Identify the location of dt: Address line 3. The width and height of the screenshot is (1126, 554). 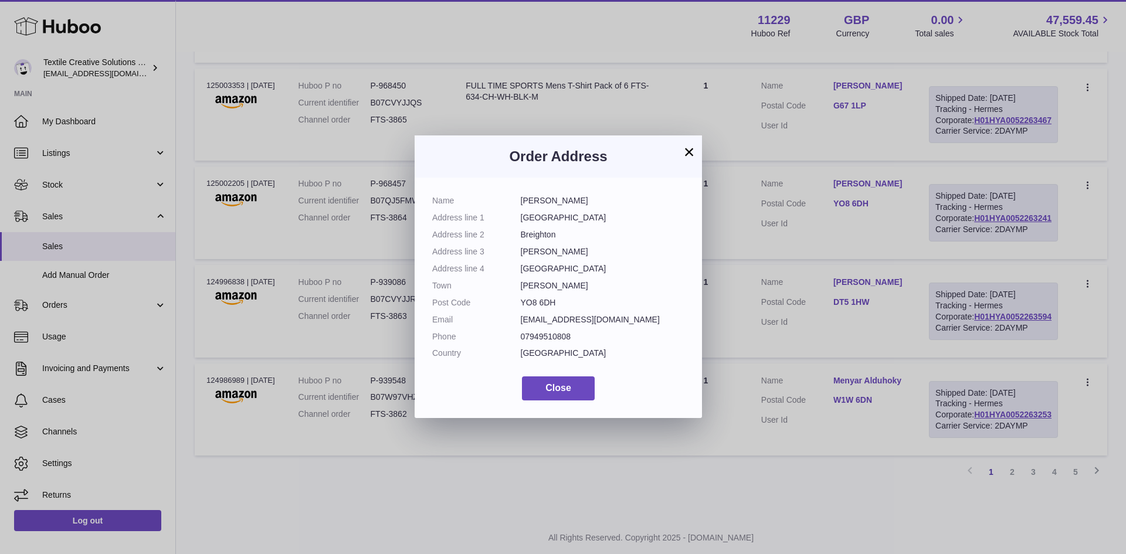
(476, 252).